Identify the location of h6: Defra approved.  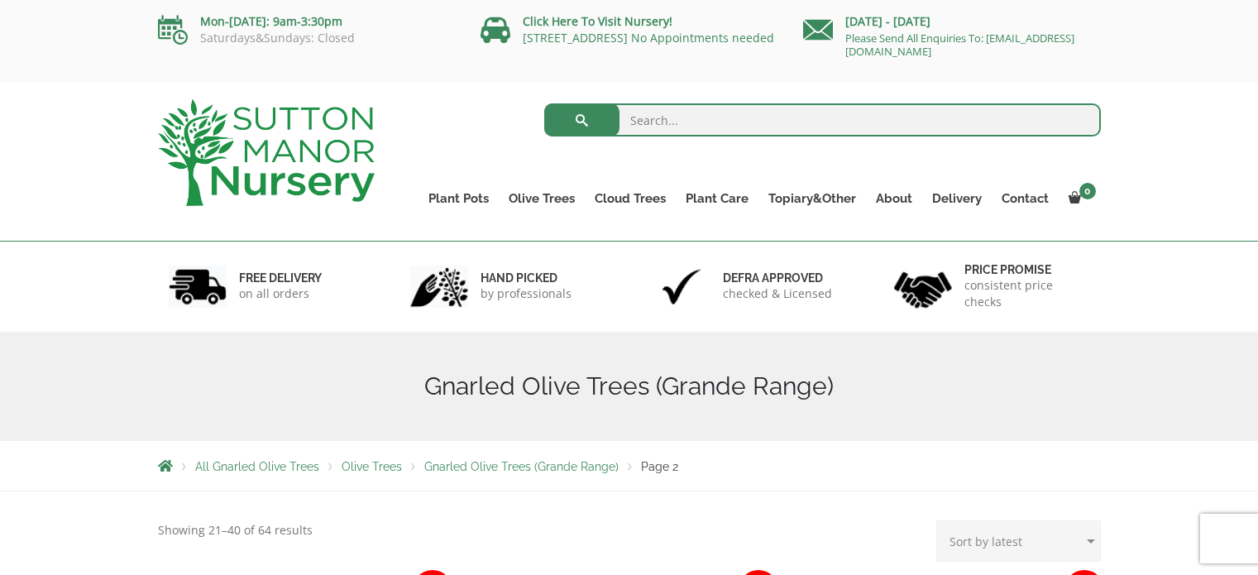
(777, 278).